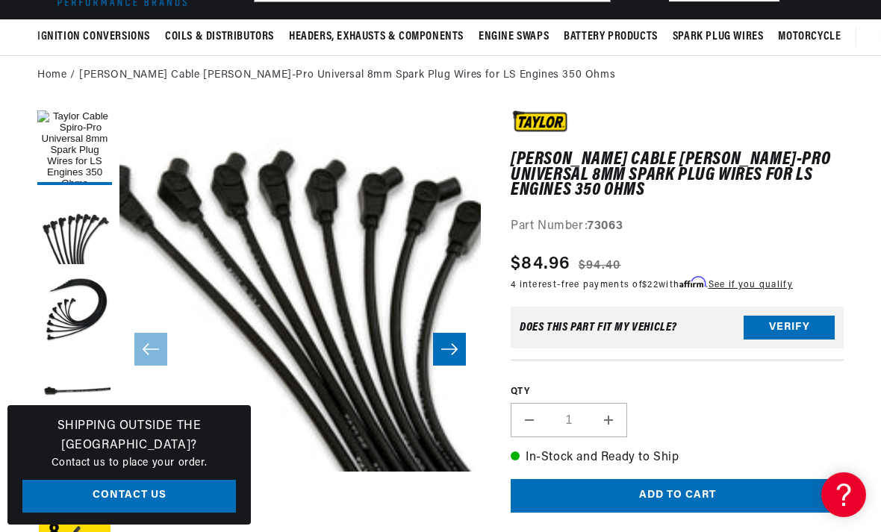  What do you see at coordinates (449, 349) in the screenshot?
I see `button: Slide right` at bounding box center [449, 349].